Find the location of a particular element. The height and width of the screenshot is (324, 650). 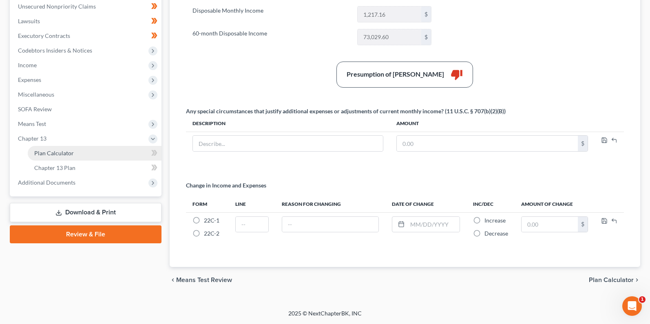

i: chevron_left is located at coordinates (173, 280).